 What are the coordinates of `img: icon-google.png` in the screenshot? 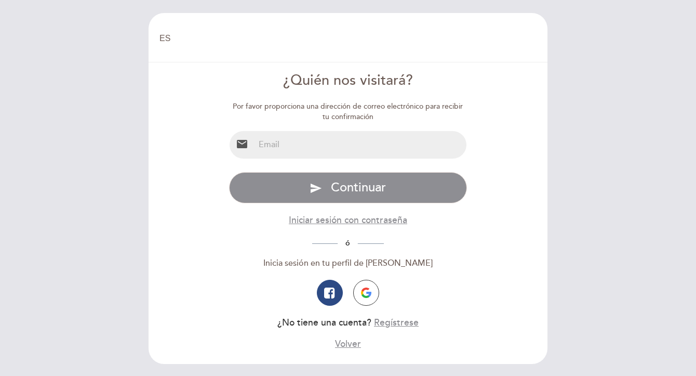 It's located at (366, 292).